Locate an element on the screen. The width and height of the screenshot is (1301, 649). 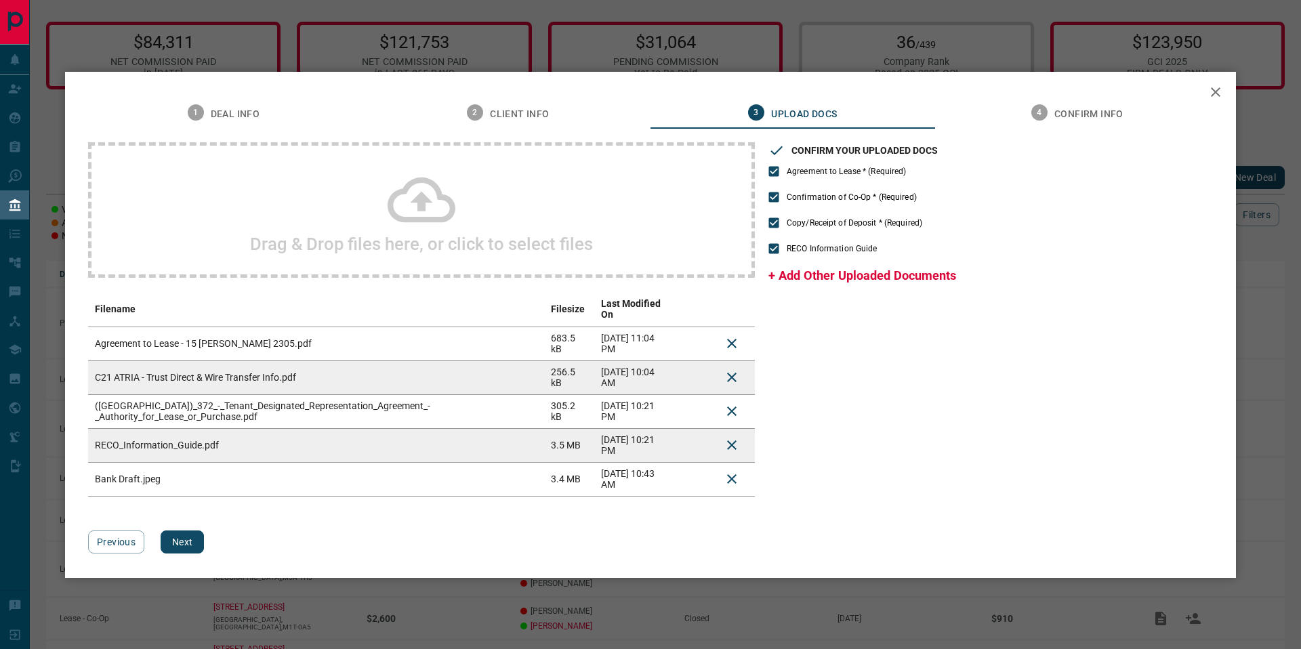
span: Copy/Receipt of Deposit * (Required) is located at coordinates (855, 223).